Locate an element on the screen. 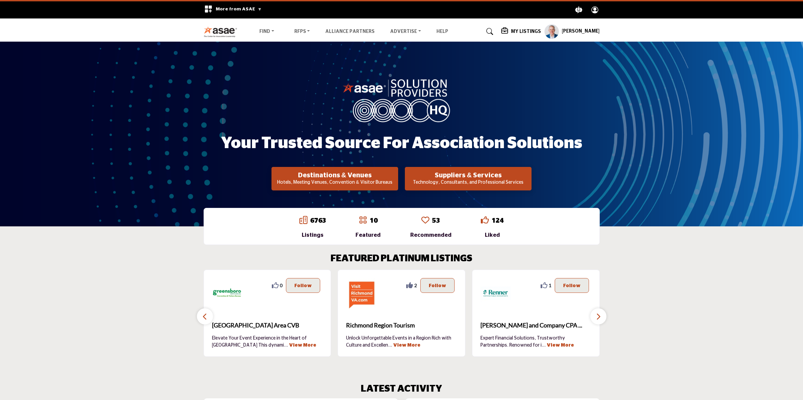 This screenshot has width=803, height=400. img: Greensboro Area CVB is located at coordinates (227, 293).